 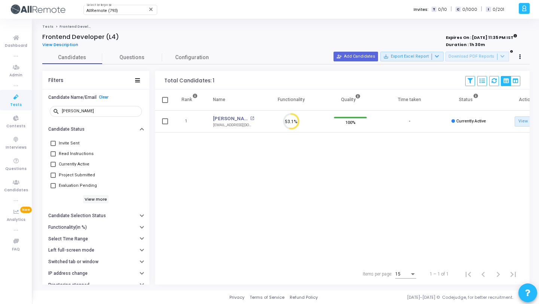 What do you see at coordinates (63, 45) in the screenshot?
I see `a: View Description` at bounding box center [63, 45].